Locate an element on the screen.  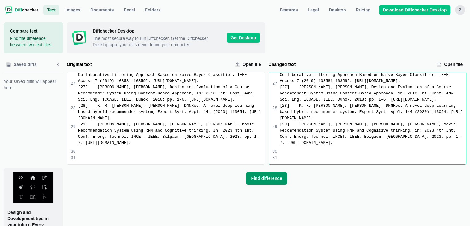
span: Documents is located at coordinates (102, 10).